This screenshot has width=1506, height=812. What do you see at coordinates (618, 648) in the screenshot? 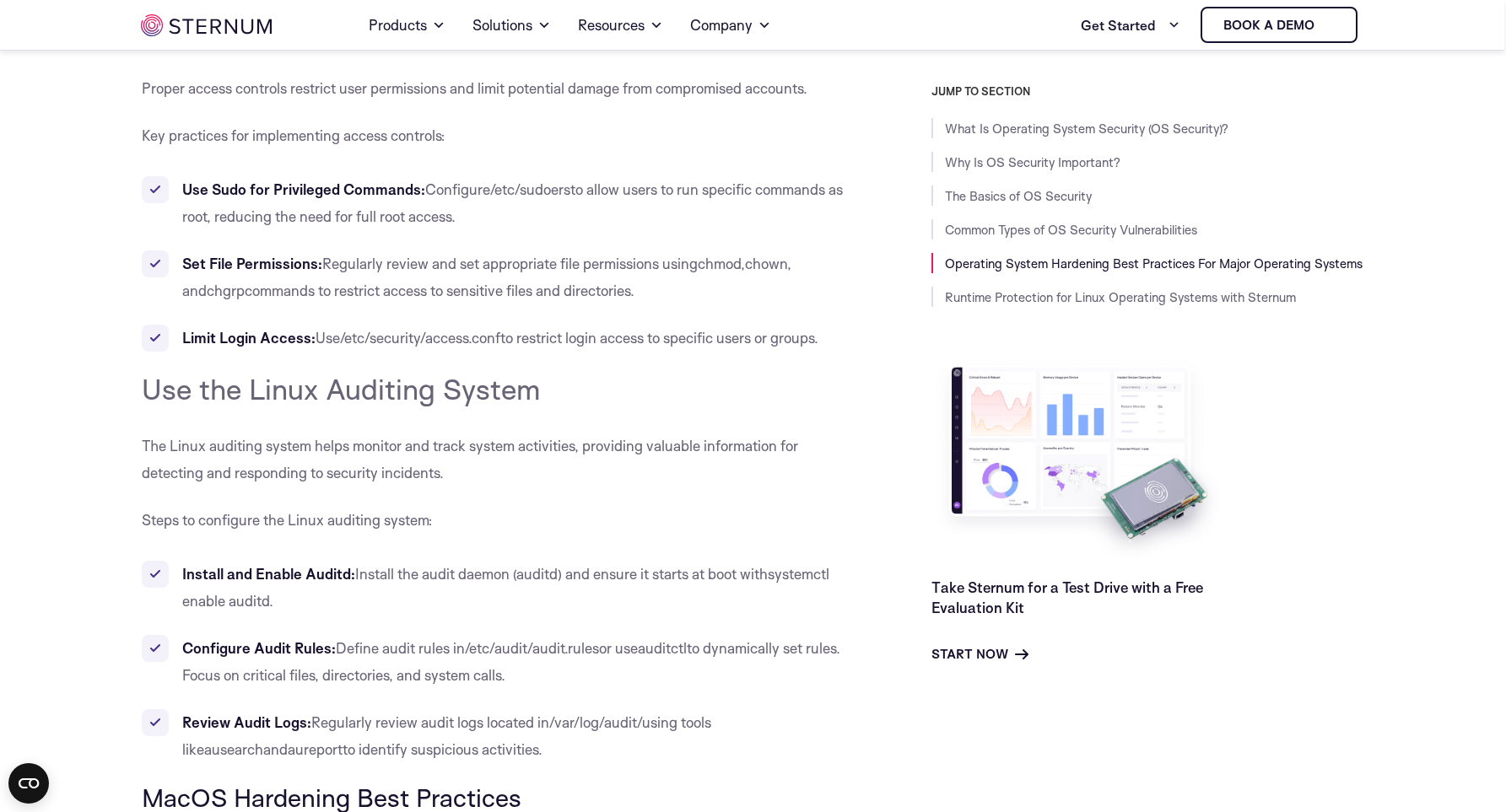
I see `span: or use` at bounding box center [618, 648].